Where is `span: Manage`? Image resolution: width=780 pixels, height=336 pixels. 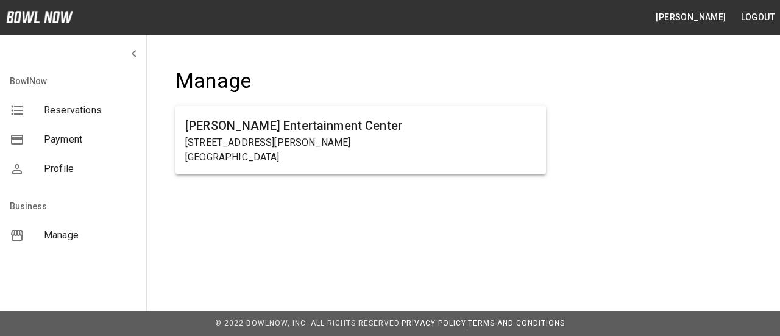
span: Manage is located at coordinates (90, 235).